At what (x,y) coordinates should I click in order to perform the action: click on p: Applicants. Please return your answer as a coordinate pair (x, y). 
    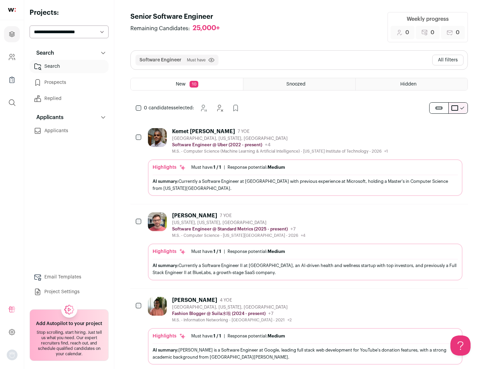
    Looking at the image, I should click on (48, 118).